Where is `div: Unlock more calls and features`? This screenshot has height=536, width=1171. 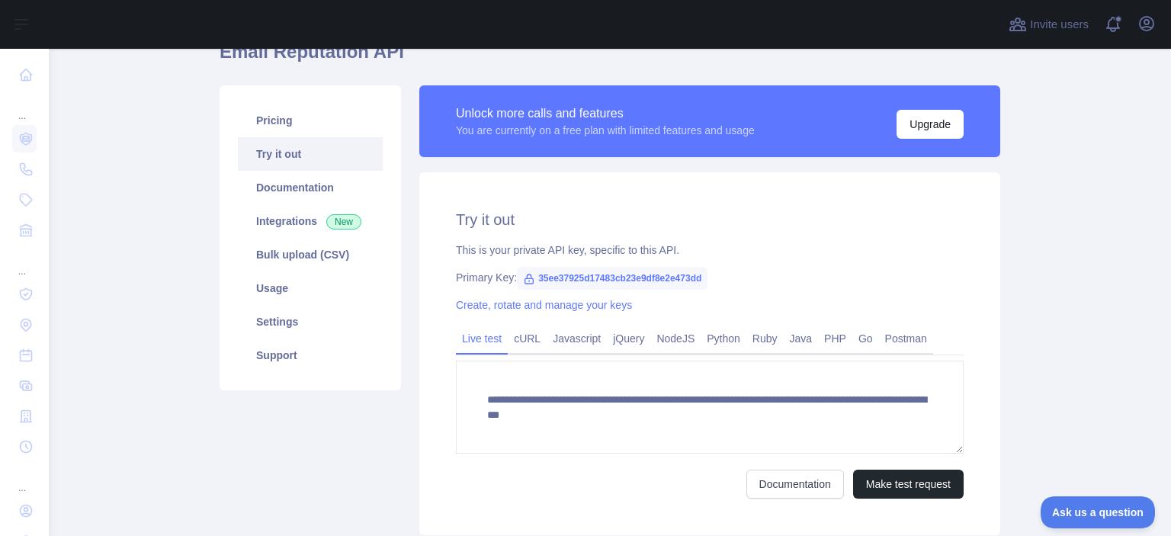
div: Unlock more calls and features is located at coordinates (605, 114).